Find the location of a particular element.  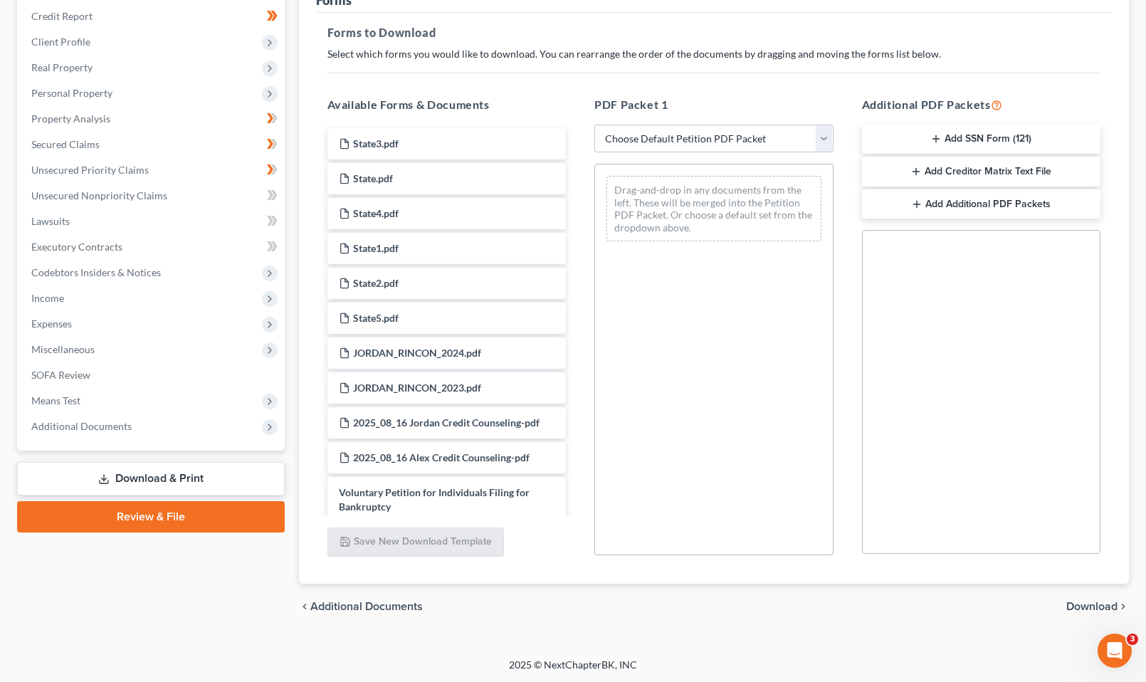

span: 2025_08_16 Jordan Credit Counseling-pdf is located at coordinates (446, 422).